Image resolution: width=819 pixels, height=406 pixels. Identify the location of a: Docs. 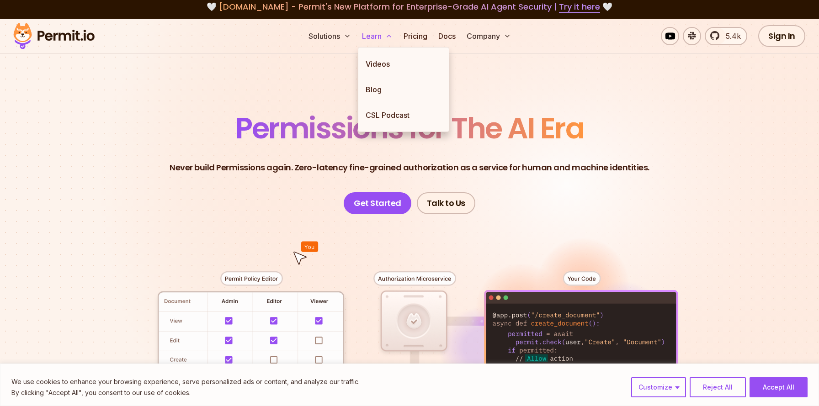
(447, 36).